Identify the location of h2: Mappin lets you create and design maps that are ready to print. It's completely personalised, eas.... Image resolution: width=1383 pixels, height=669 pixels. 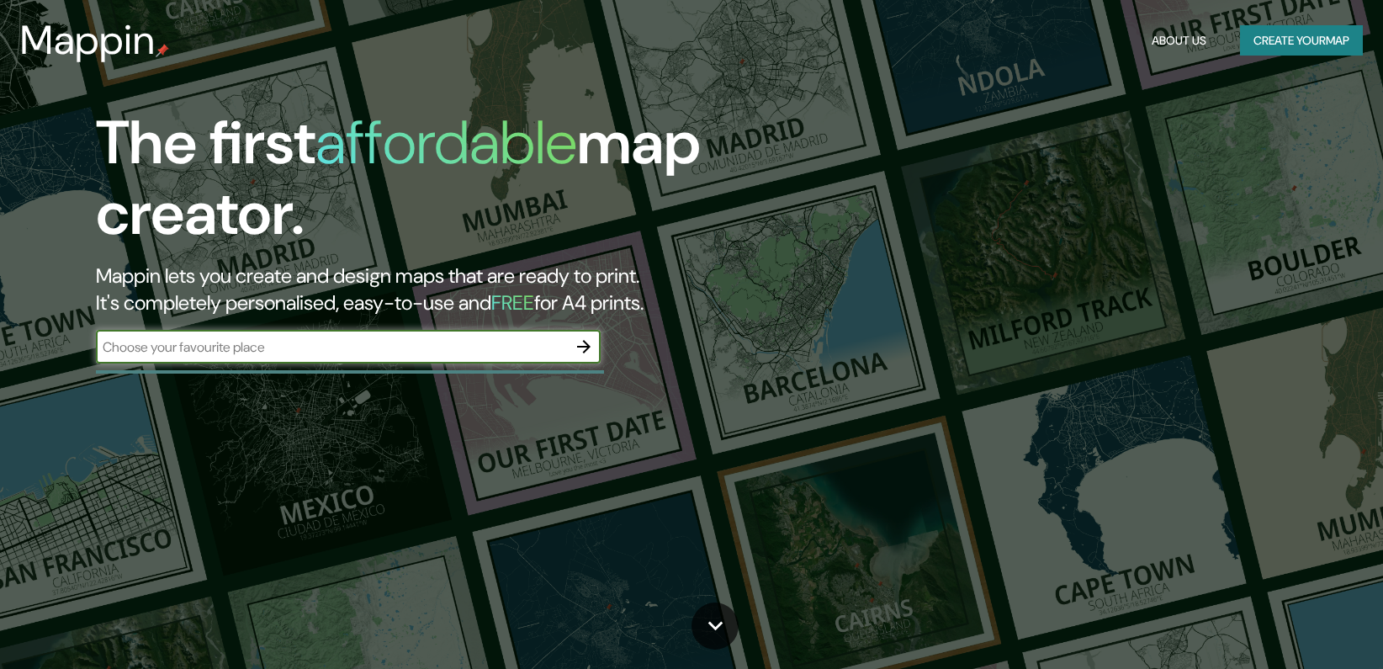
(442, 289).